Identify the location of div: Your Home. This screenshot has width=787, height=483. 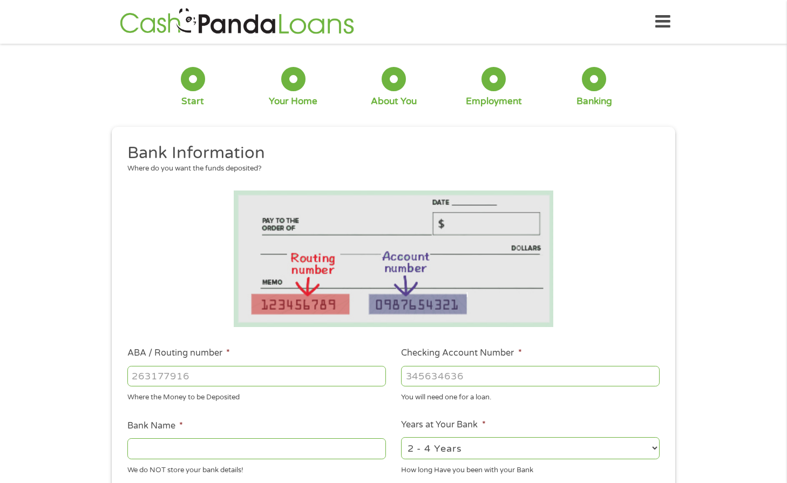
(293, 101).